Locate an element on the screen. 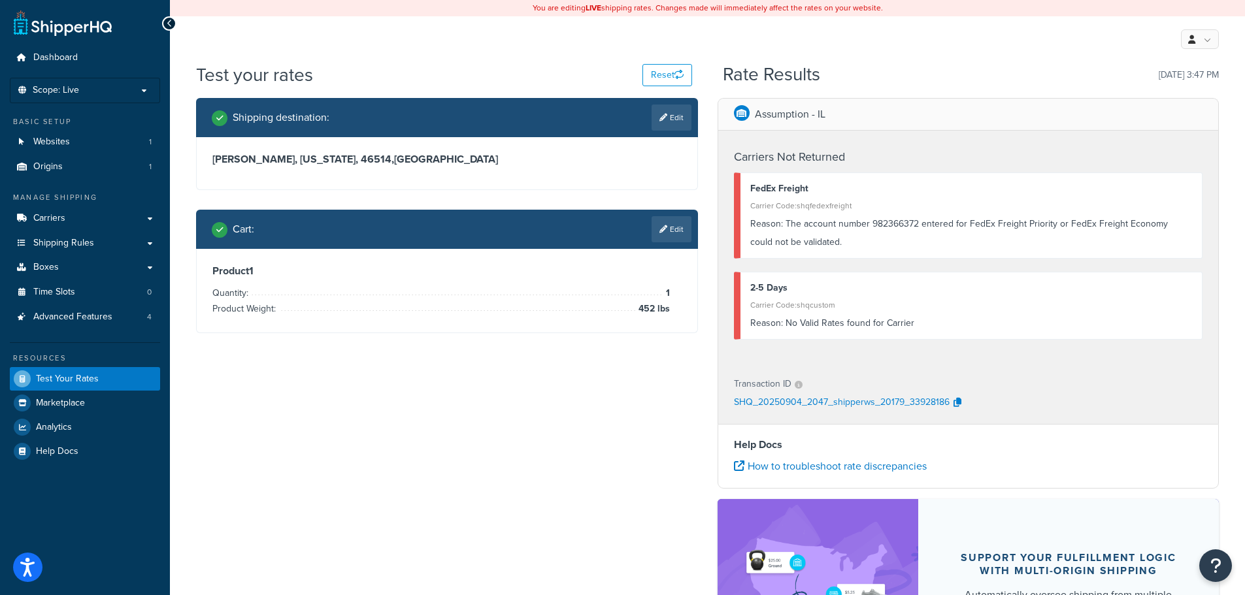 Image resolution: width=1245 pixels, height=595 pixels. span: Help Docs is located at coordinates (57, 452).